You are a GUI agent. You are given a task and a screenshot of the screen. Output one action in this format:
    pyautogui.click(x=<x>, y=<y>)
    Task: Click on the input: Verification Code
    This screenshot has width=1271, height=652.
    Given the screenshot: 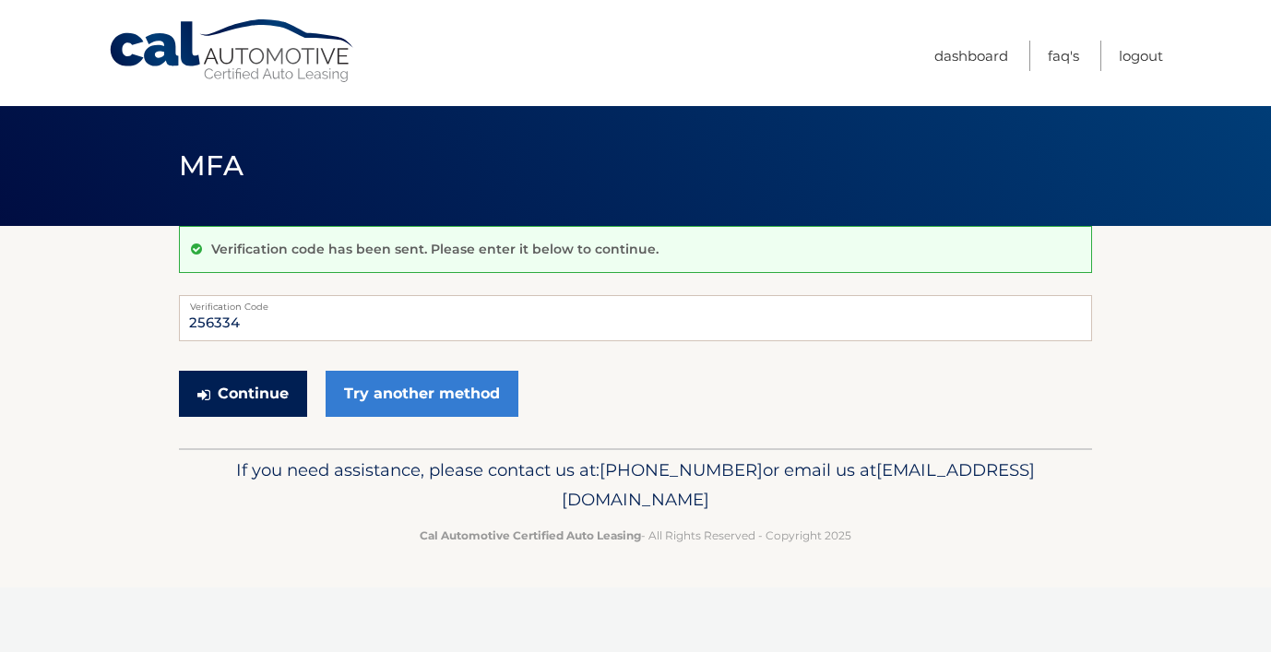 What is the action you would take?
    pyautogui.click(x=635, y=318)
    